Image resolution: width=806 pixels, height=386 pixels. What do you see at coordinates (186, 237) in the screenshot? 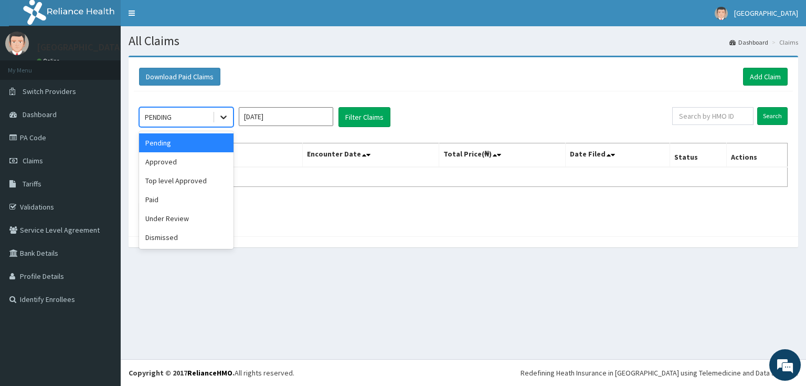
I see `div: Dismissed` at bounding box center [186, 237].